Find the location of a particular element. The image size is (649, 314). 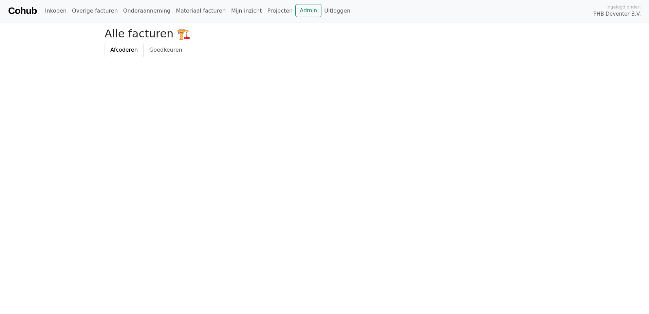

a: Materiaal facturen is located at coordinates (201, 11).